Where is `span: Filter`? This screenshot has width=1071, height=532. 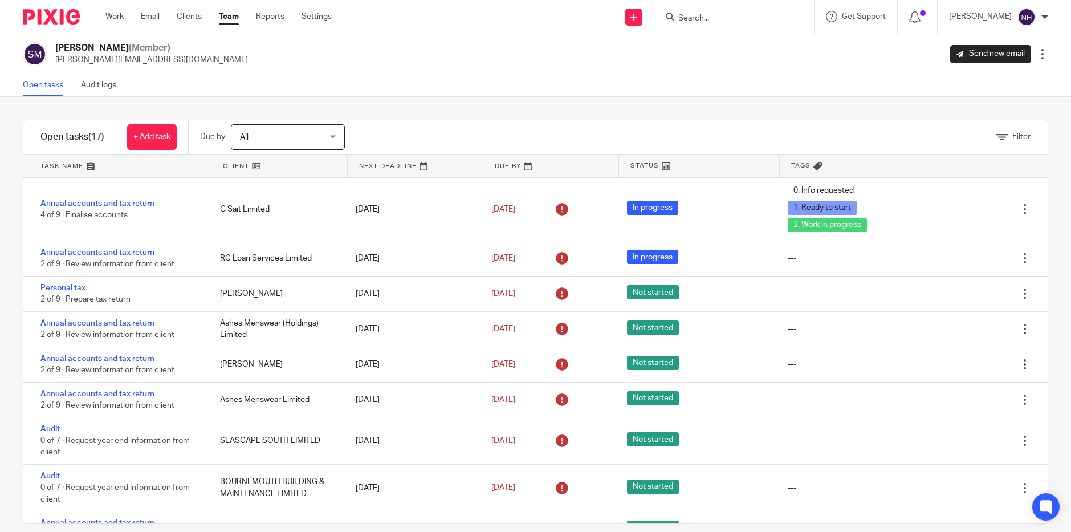 span: Filter is located at coordinates (1021, 137).